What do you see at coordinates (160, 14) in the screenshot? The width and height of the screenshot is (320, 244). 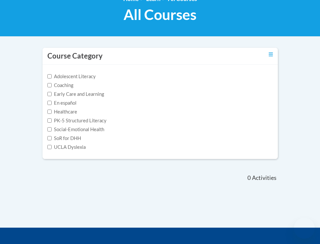 I see `span: All Courses` at bounding box center [160, 14].